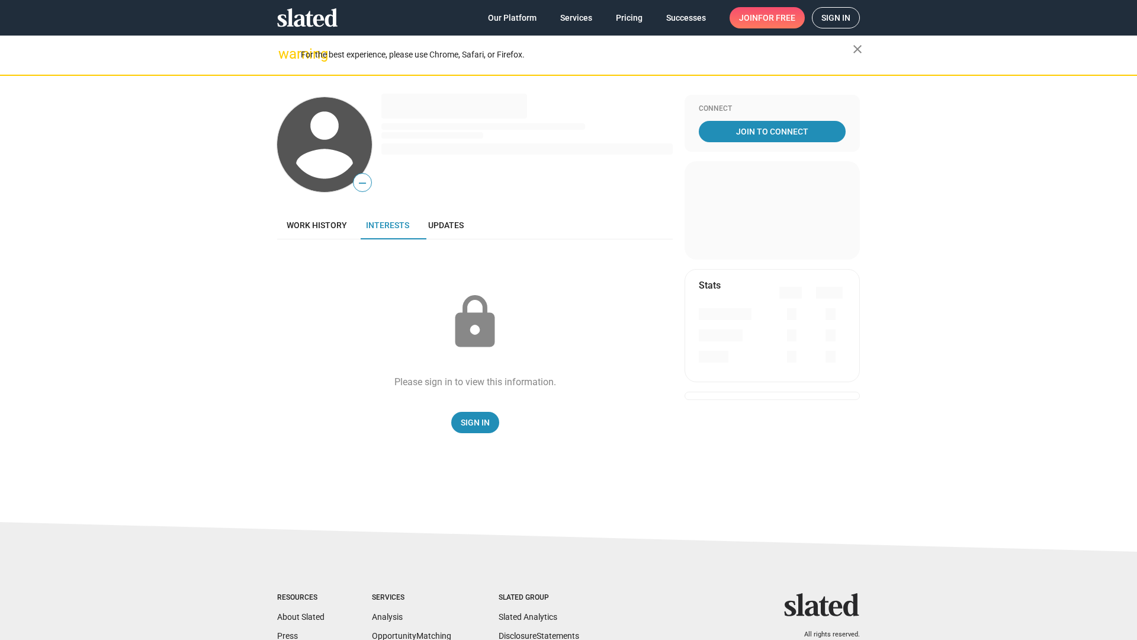  What do you see at coordinates (773, 132) in the screenshot?
I see `span: Join To Connect` at bounding box center [773, 132].